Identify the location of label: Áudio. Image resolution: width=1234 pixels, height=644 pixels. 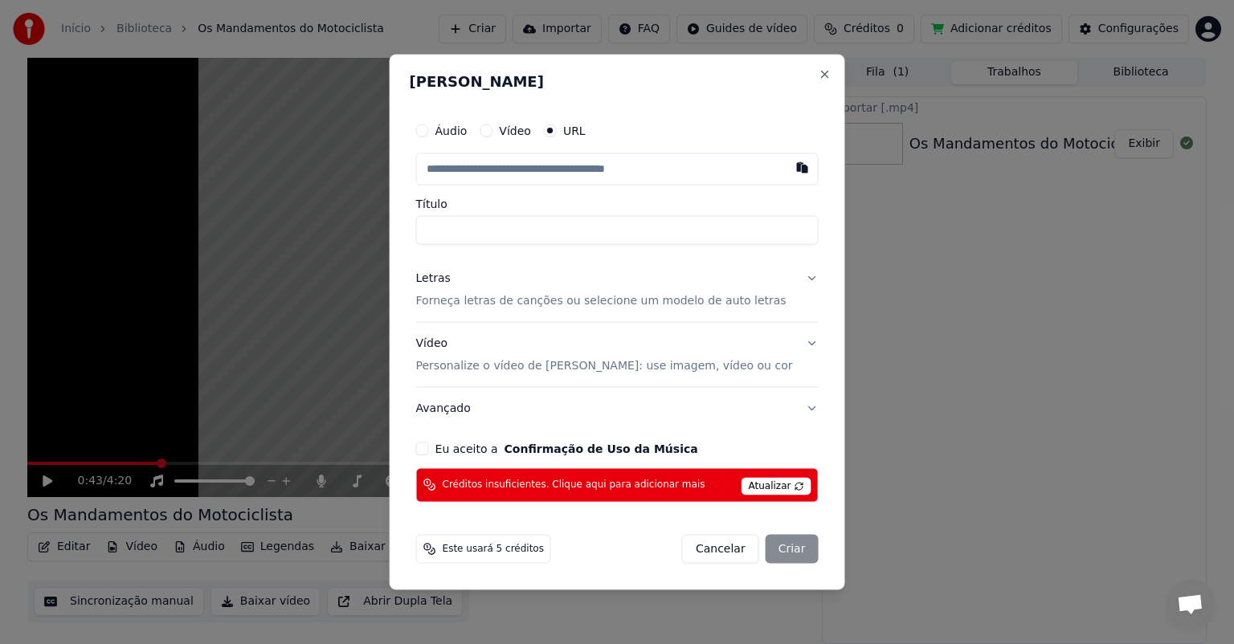
(452, 131).